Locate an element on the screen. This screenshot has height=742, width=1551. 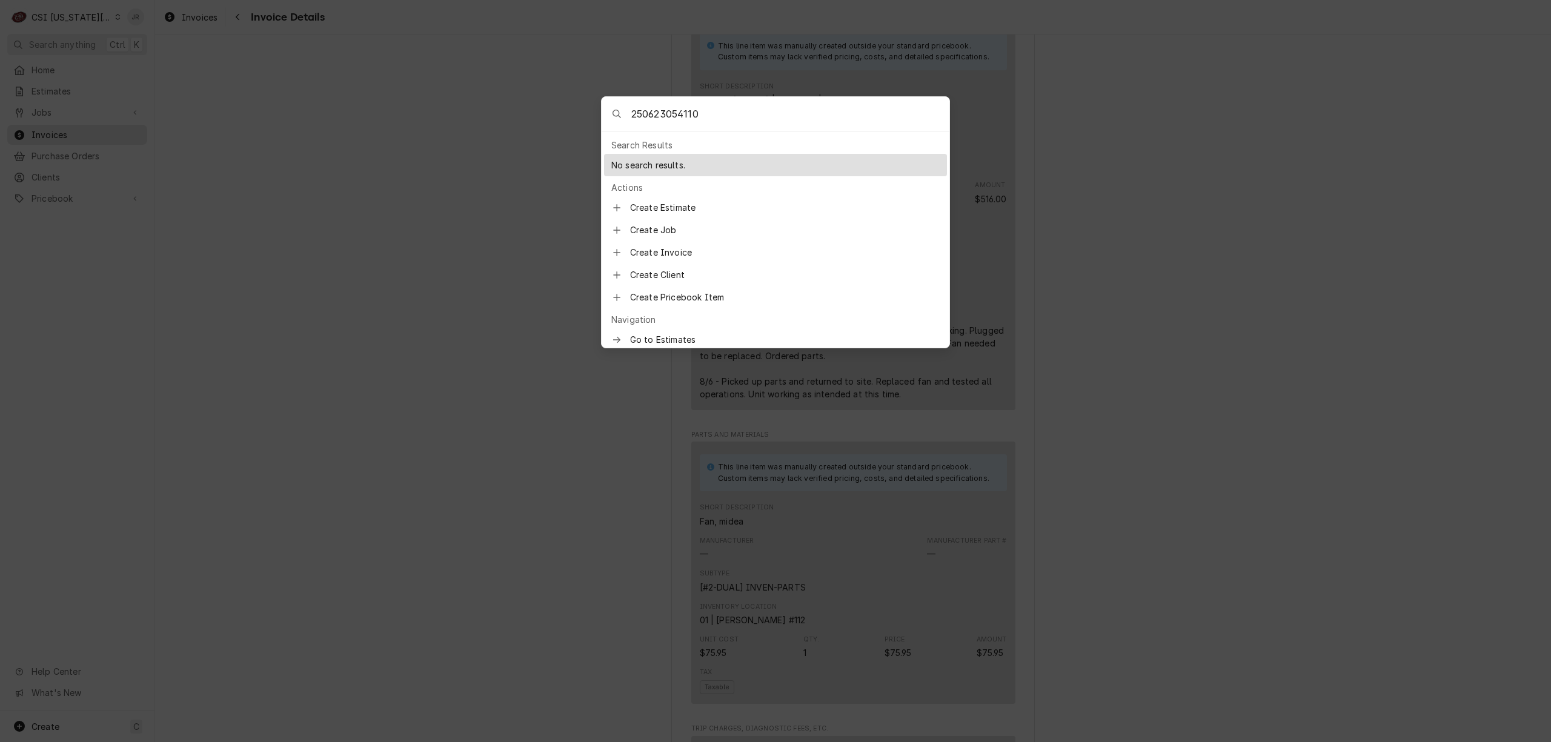
div: Actions is located at coordinates (775, 187).